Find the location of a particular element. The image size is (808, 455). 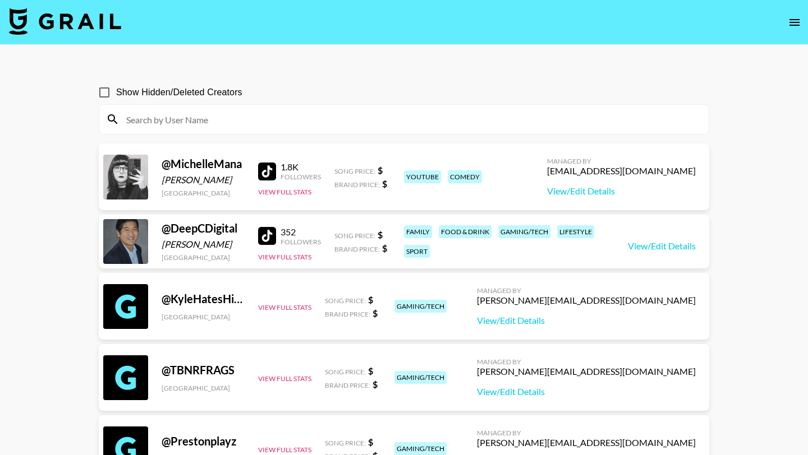

div: @ Prestonplayz is located at coordinates (203, 441).